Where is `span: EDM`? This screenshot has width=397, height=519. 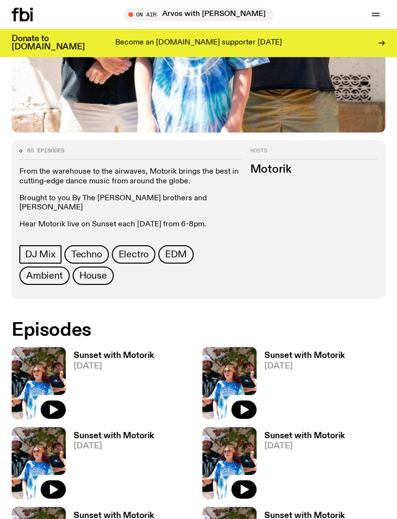
span: EDM is located at coordinates (176, 255).